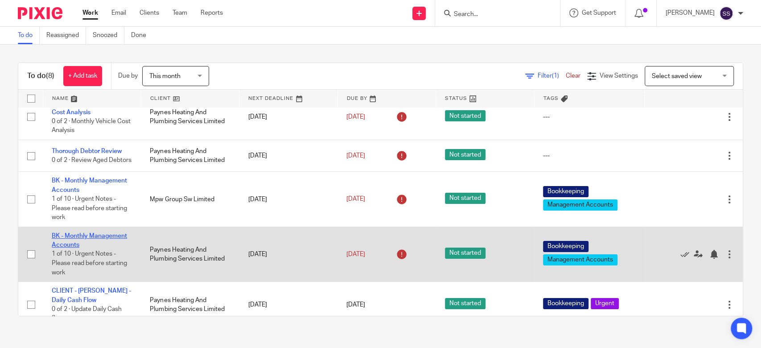 The image size is (761, 348). Describe the element at coordinates (119, 13) in the screenshot. I see `a: Email` at that location.